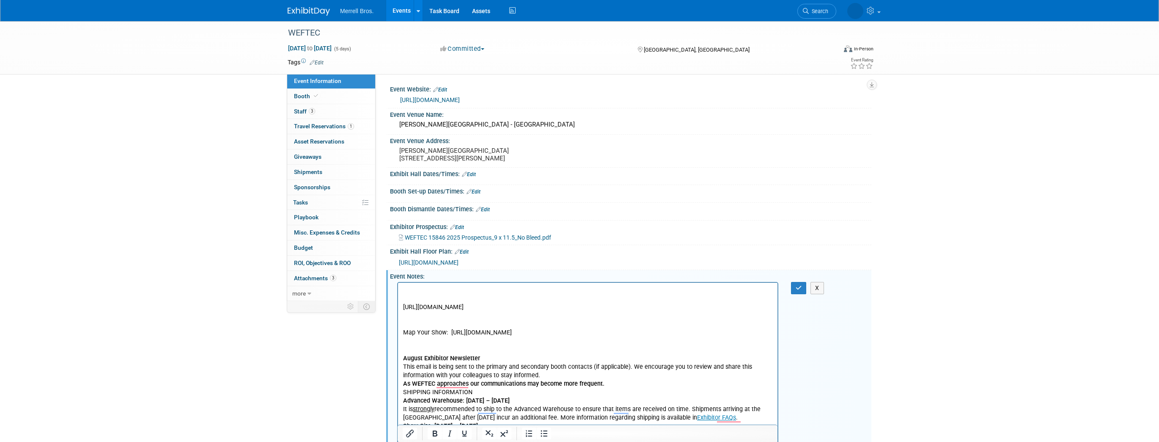 The image size is (1159, 442). Describe the element at coordinates (307, 96) in the screenshot. I see `span: Booth` at that location.